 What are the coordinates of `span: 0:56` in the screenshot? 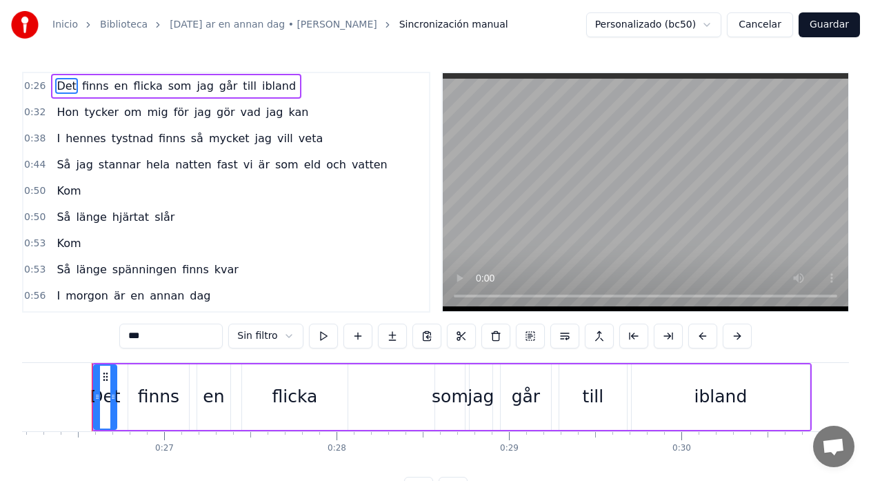 It's located at (34, 296).